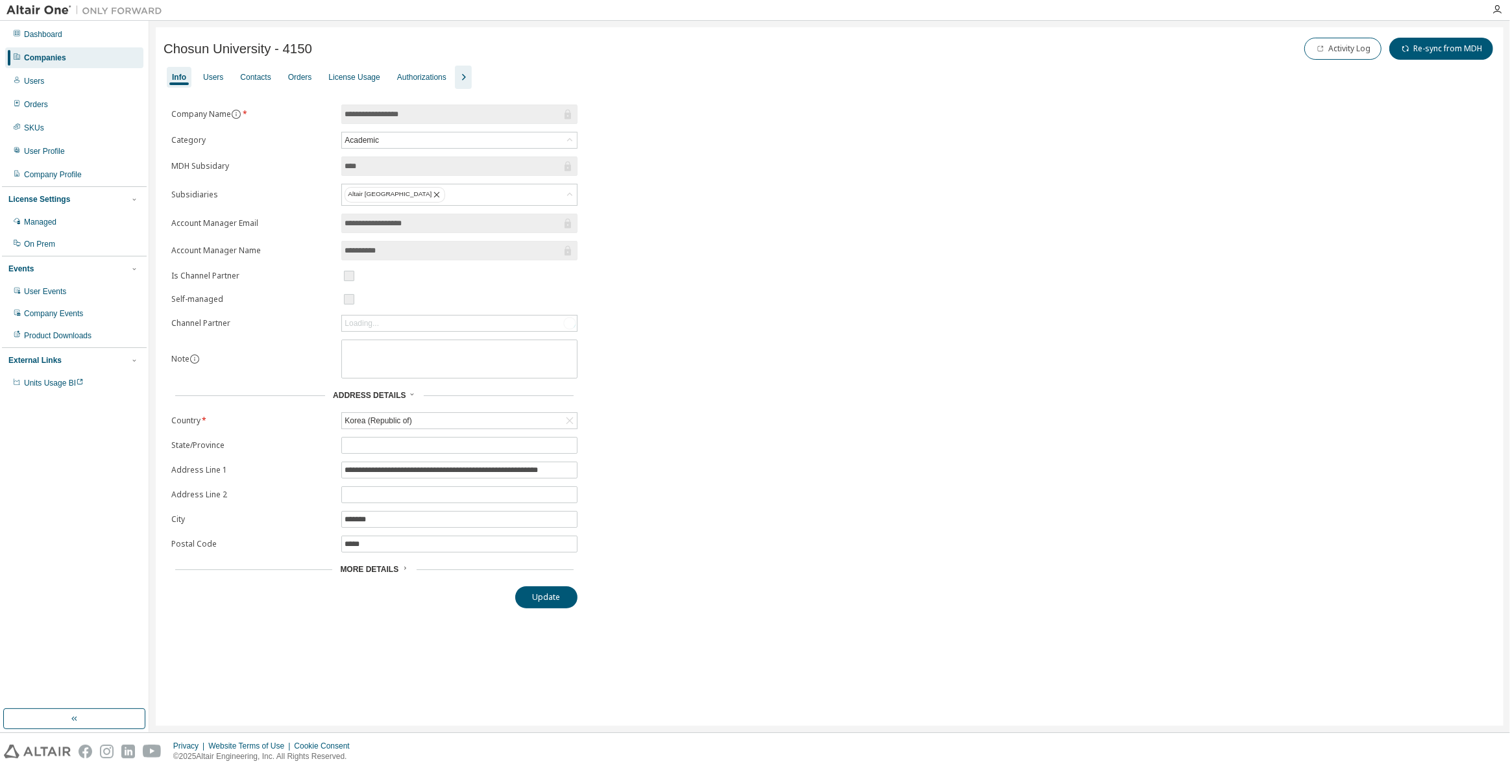 The width and height of the screenshot is (1510, 770). I want to click on label: MDH Subsidary, so click(252, 166).